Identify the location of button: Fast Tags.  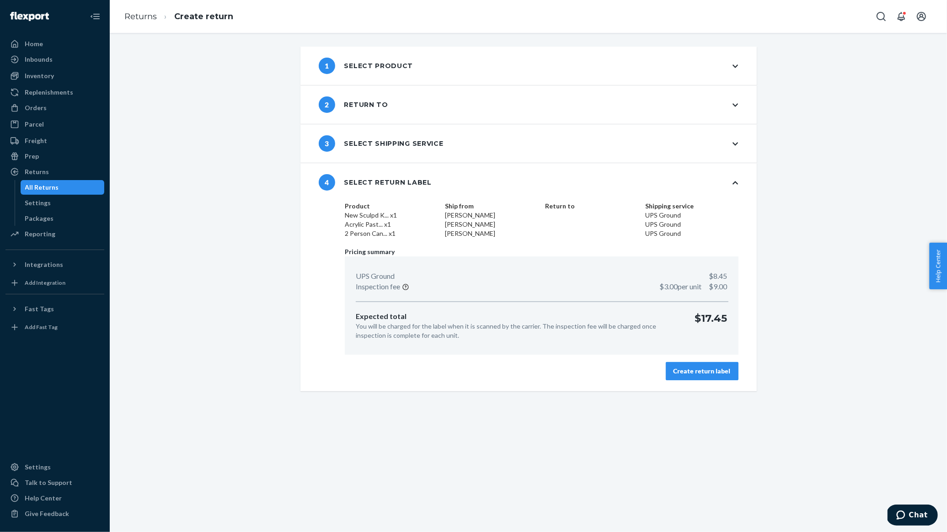
(55, 309).